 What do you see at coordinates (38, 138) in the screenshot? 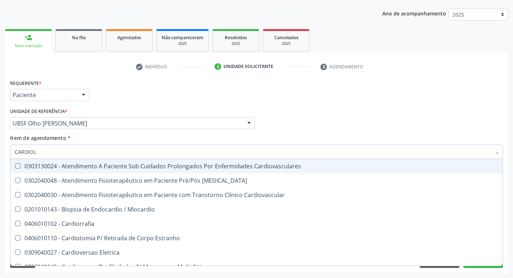
I see `span: Item de agendamento` at bounding box center [38, 138].